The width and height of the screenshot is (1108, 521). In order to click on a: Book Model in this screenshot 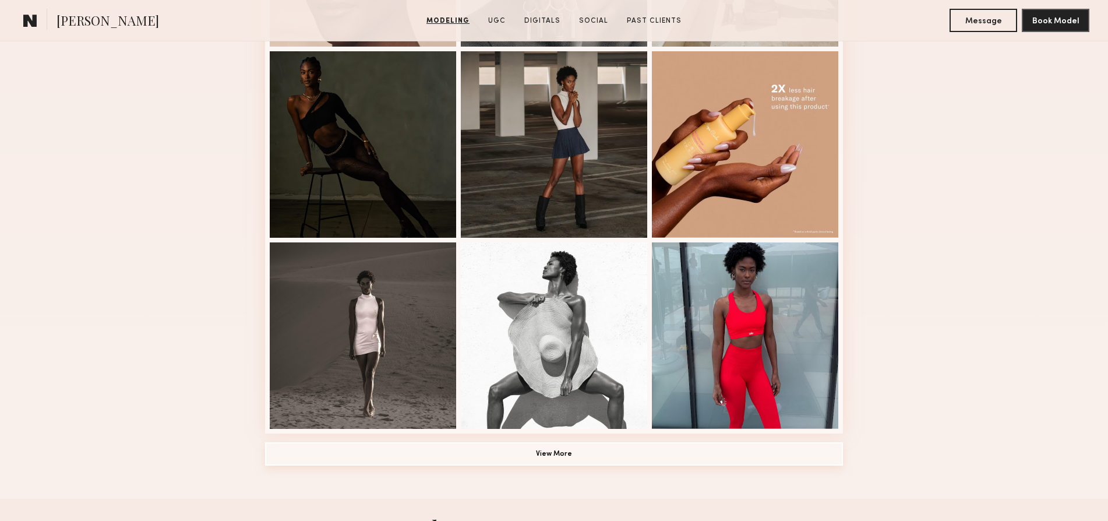, I will do `click(1056, 20)`.